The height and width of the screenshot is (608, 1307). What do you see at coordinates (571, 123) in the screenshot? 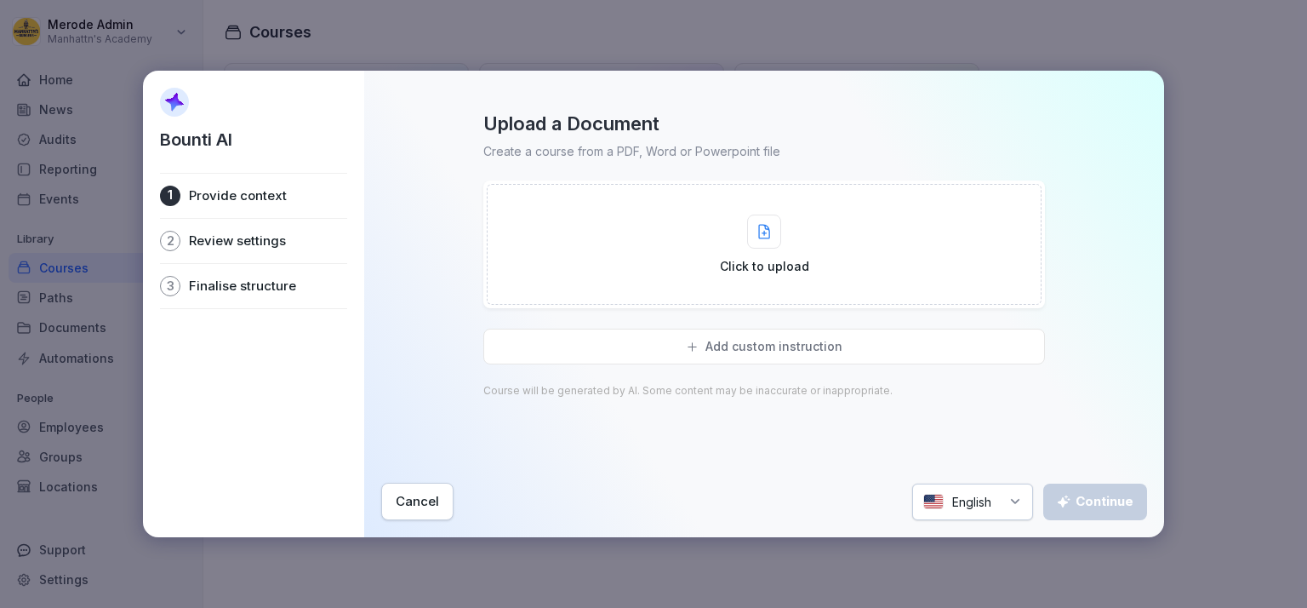
I see `p: Upload a Document` at bounding box center [571, 123].